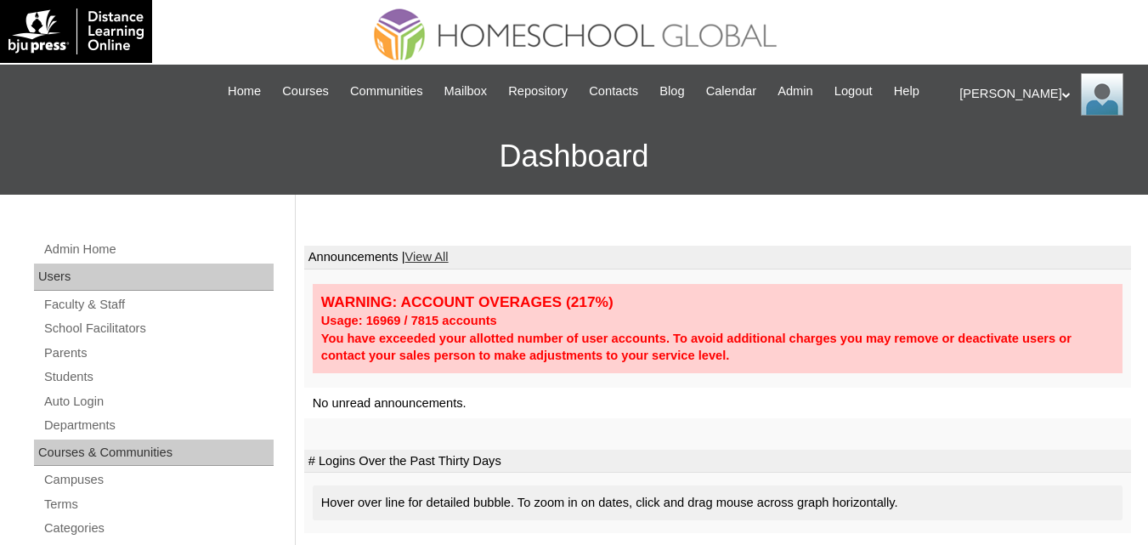 Image resolution: width=1148 pixels, height=545 pixels. I want to click on a: Contacts, so click(613, 91).